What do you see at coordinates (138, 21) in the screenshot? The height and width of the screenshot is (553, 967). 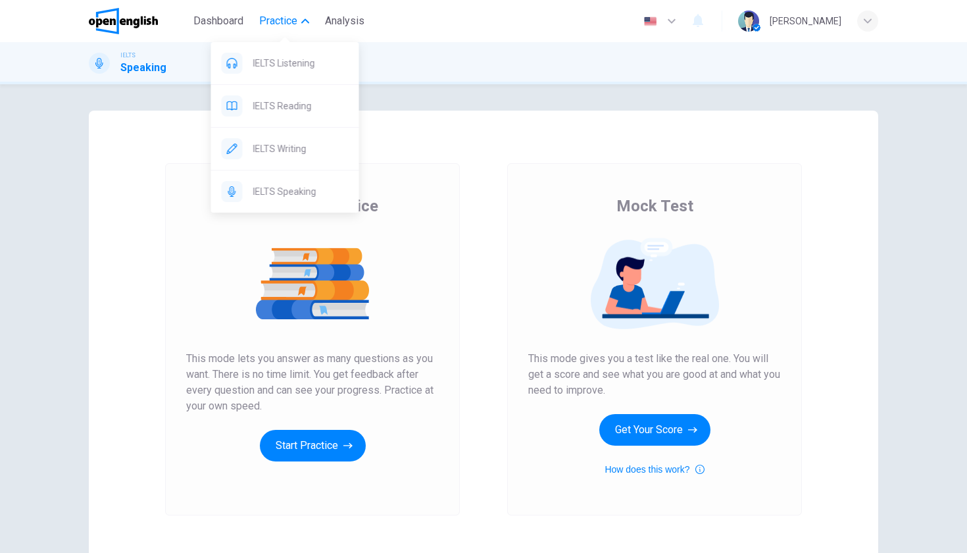 I see `a: OpenEnglish logo` at bounding box center [138, 21].